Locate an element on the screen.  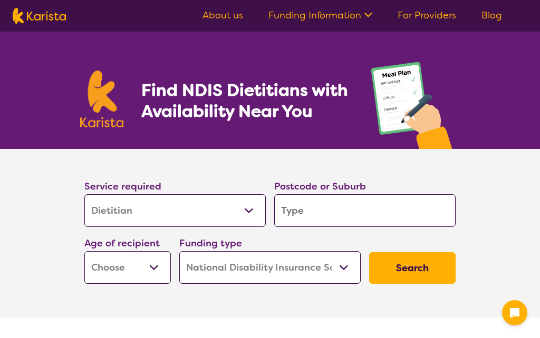
label: Age of recipient is located at coordinates (122, 243).